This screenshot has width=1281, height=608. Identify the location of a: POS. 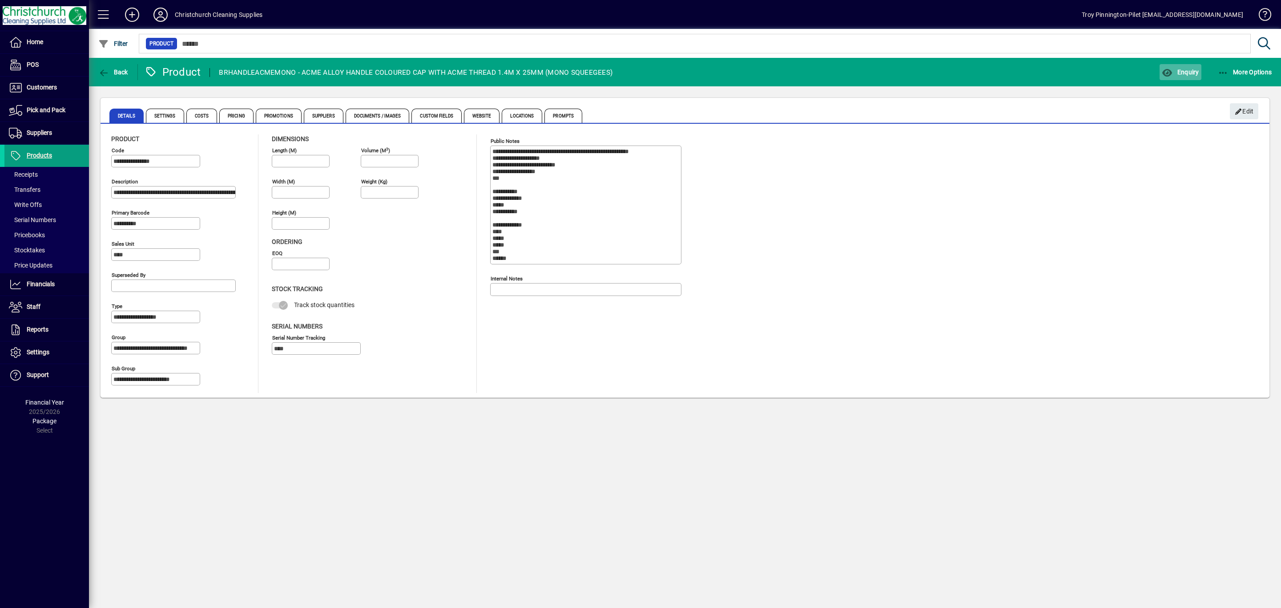
(47, 65).